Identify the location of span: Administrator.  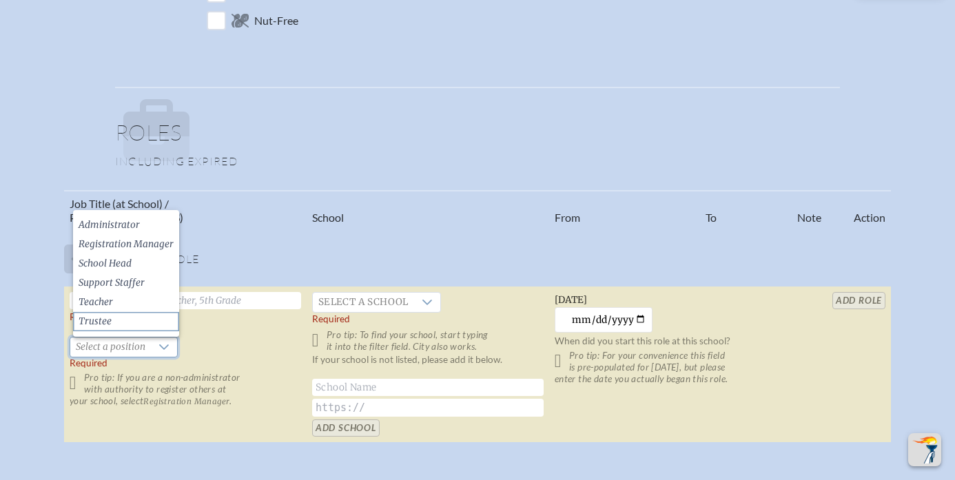
(109, 225).